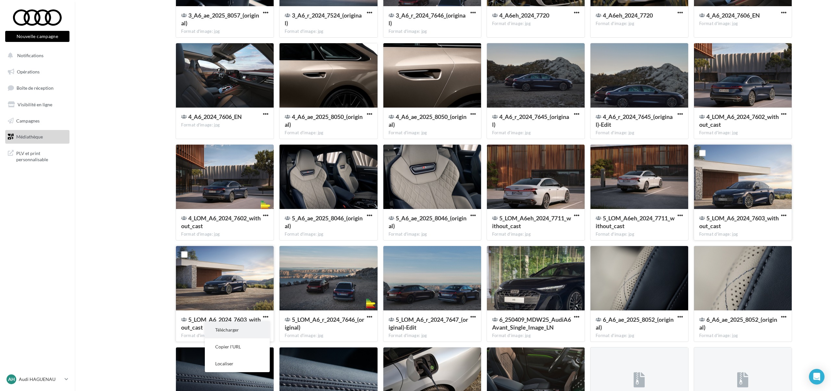  What do you see at coordinates (28, 120) in the screenshot?
I see `span: Campagnes` at bounding box center [28, 120].